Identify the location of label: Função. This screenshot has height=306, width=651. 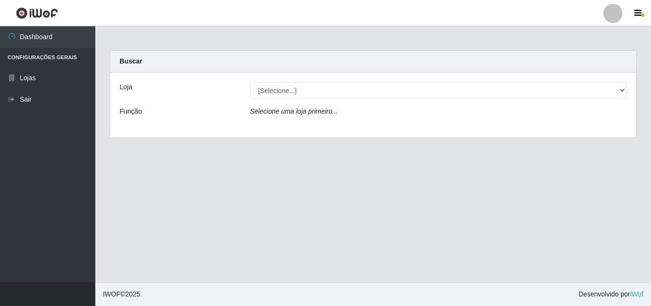
(131, 111).